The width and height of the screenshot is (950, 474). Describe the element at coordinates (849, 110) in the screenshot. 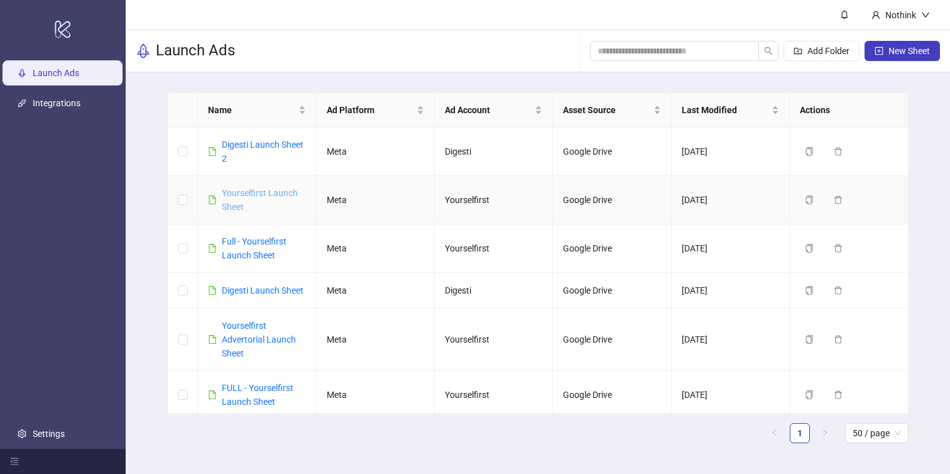

I see `th: Actions` at that location.